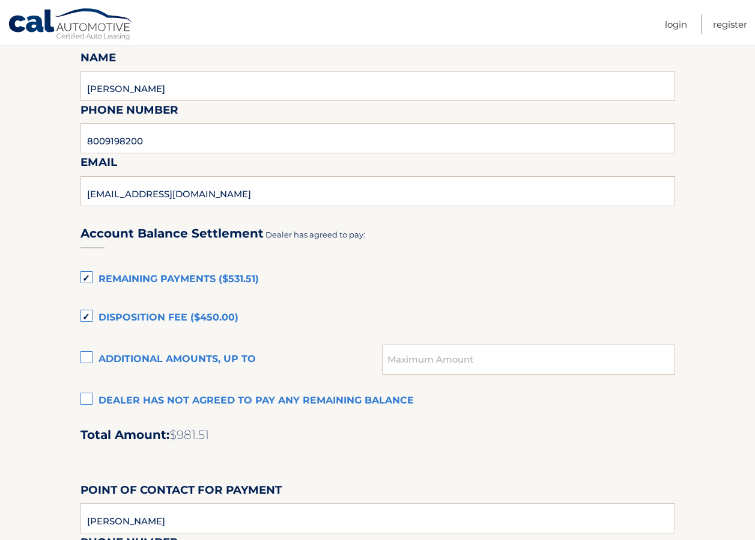  What do you see at coordinates (172, 233) in the screenshot?
I see `h3: Account Balance Settlement` at bounding box center [172, 233].